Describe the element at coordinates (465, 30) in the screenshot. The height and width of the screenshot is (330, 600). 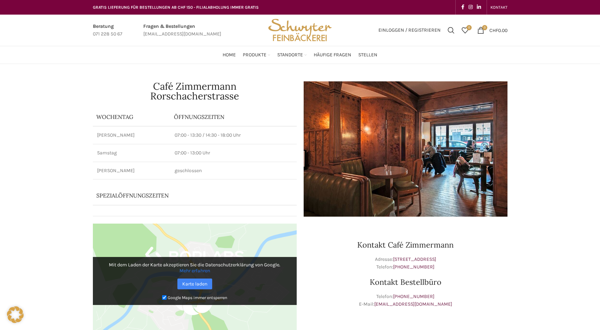
I see `a: 0` at that location.